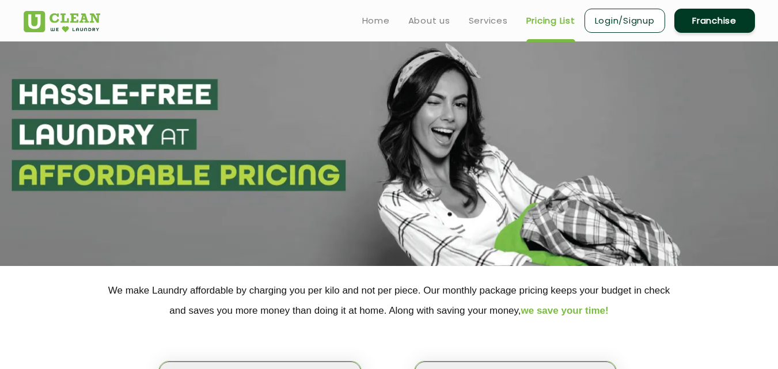 The image size is (778, 369). I want to click on a: Pricing List, so click(551, 21).